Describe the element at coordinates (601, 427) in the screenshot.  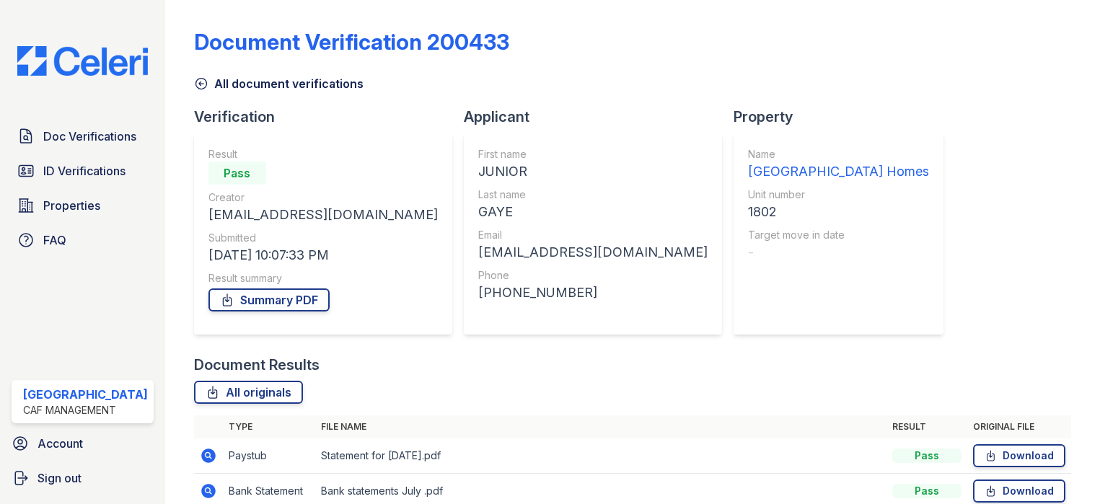
I see `th: File name` at that location.